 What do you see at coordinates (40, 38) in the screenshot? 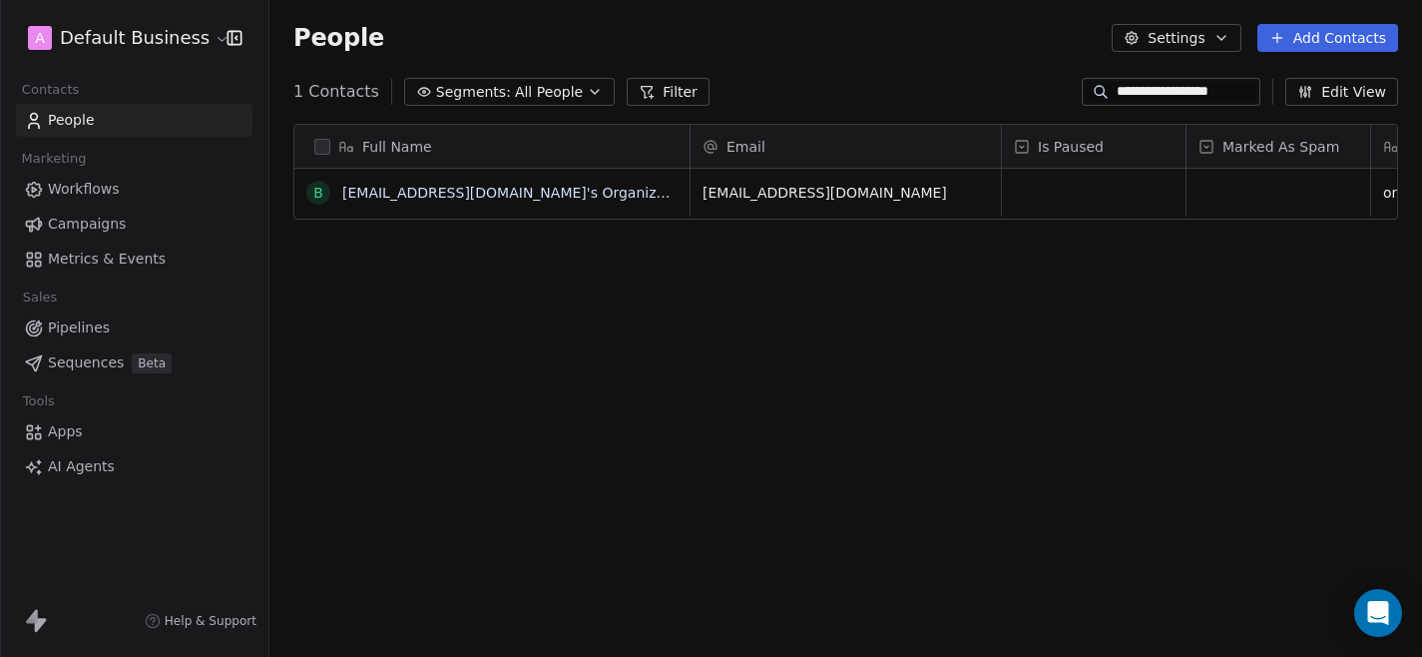
I see `span: A` at bounding box center [40, 38].